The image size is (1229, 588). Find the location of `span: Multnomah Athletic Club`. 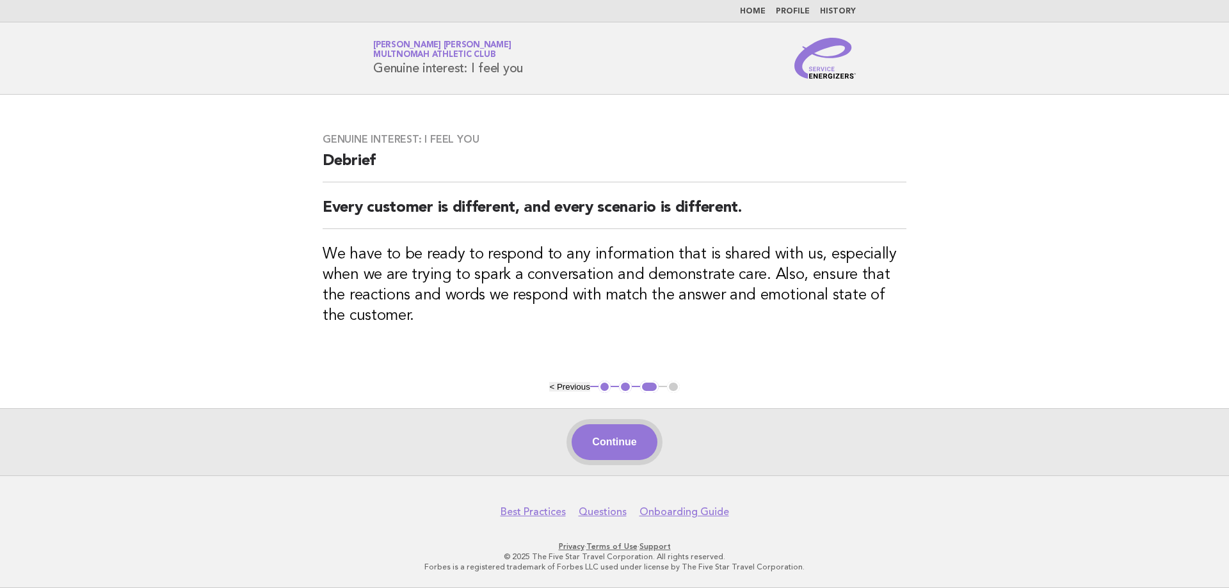

span: Multnomah Athletic Club is located at coordinates (434, 55).